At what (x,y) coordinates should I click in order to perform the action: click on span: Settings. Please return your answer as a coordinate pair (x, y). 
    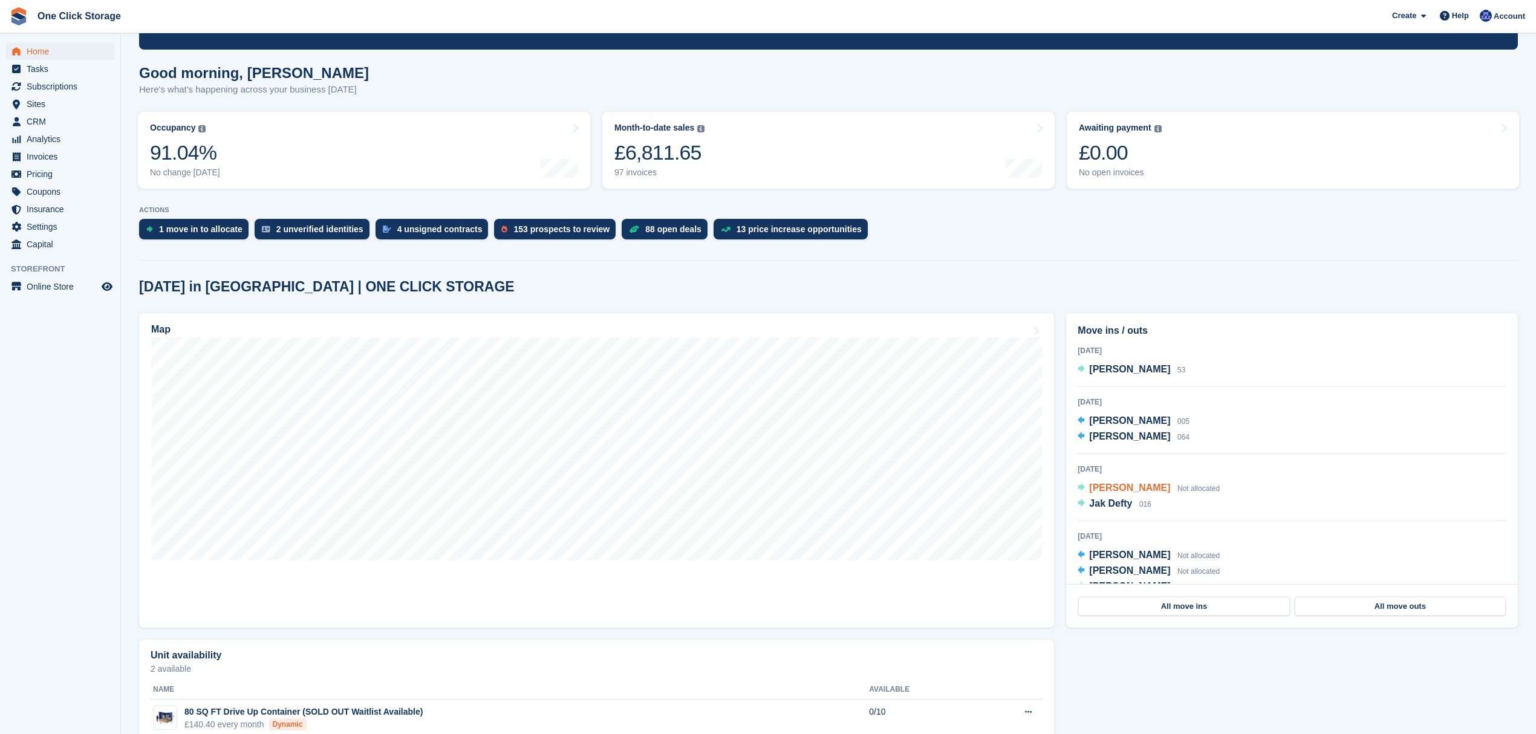
    Looking at the image, I should click on (63, 227).